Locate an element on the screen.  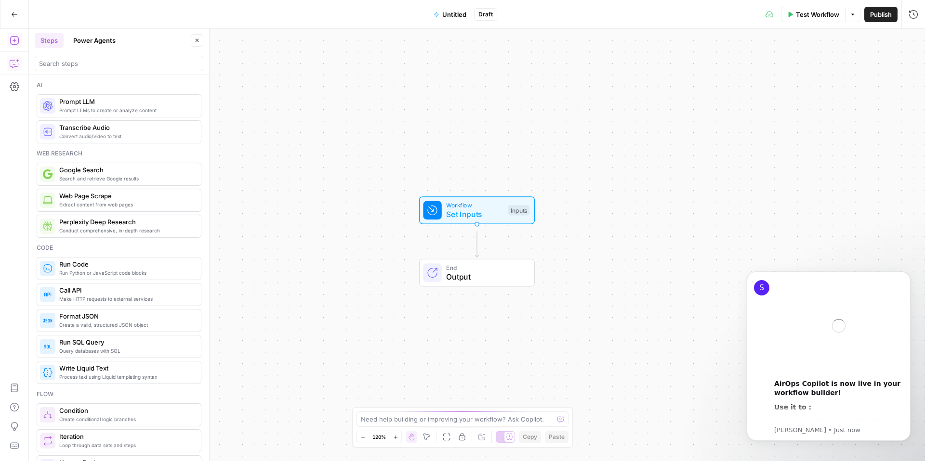
button: Test Workflow is located at coordinates (812, 14).